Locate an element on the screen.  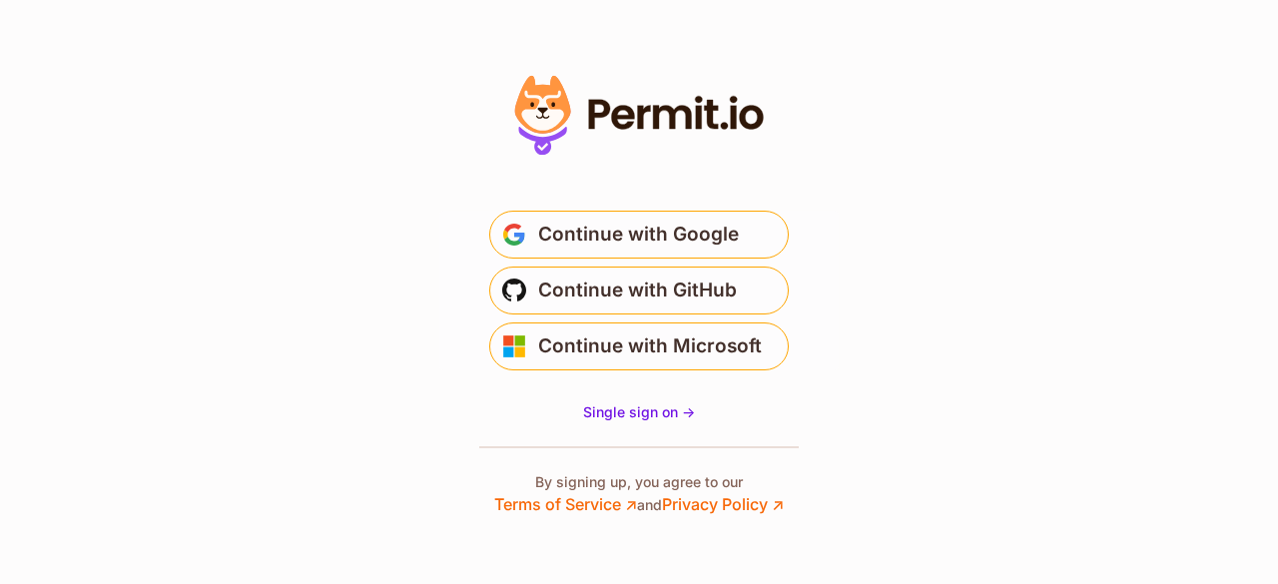
span: Single sign on -> is located at coordinates (639, 411).